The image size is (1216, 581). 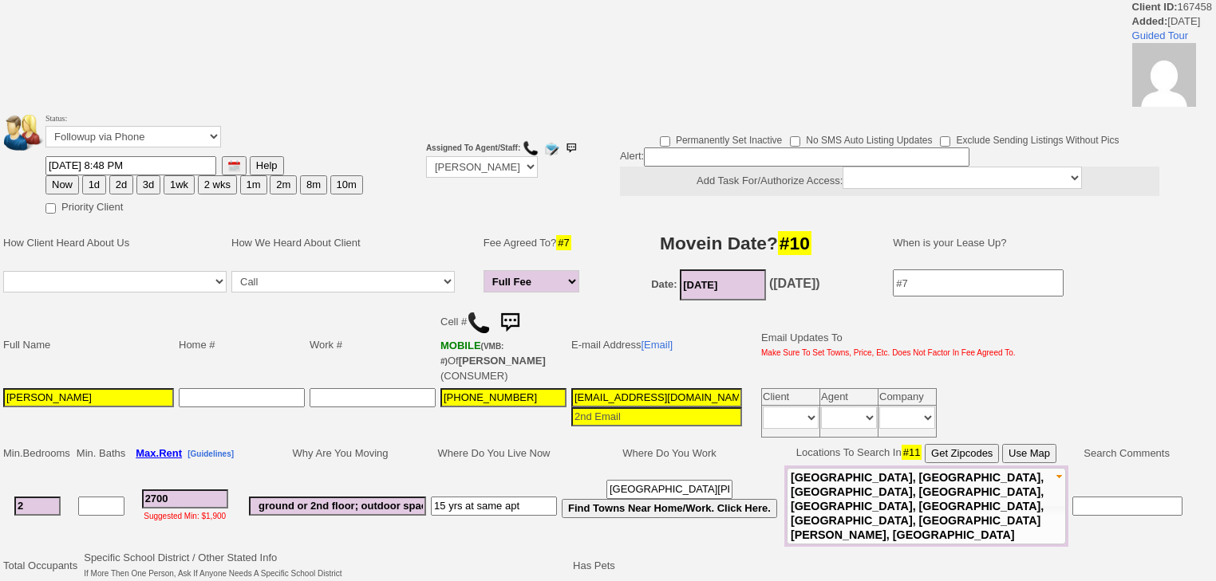 I want to click on img: c6abd0ff71fecd2c1a3964bea80df27e, so click(x=1164, y=75).